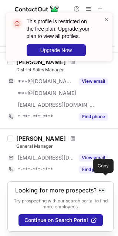  What do you see at coordinates (56, 220) in the screenshot?
I see `span: Continue on Search Portal` at bounding box center [56, 220].